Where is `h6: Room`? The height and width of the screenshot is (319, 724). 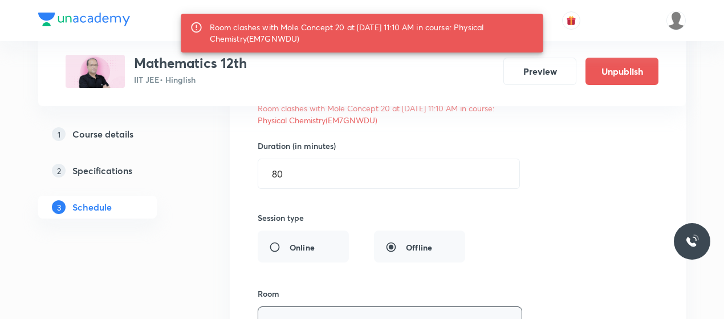 h6: Room is located at coordinates (269, 293).